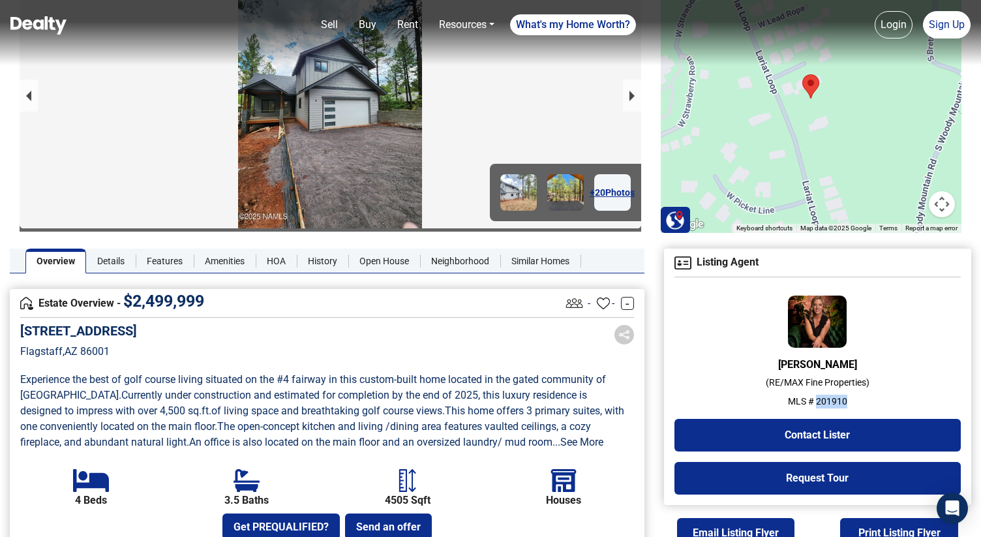  I want to click on button: Keyboard shortcuts, so click(765, 228).